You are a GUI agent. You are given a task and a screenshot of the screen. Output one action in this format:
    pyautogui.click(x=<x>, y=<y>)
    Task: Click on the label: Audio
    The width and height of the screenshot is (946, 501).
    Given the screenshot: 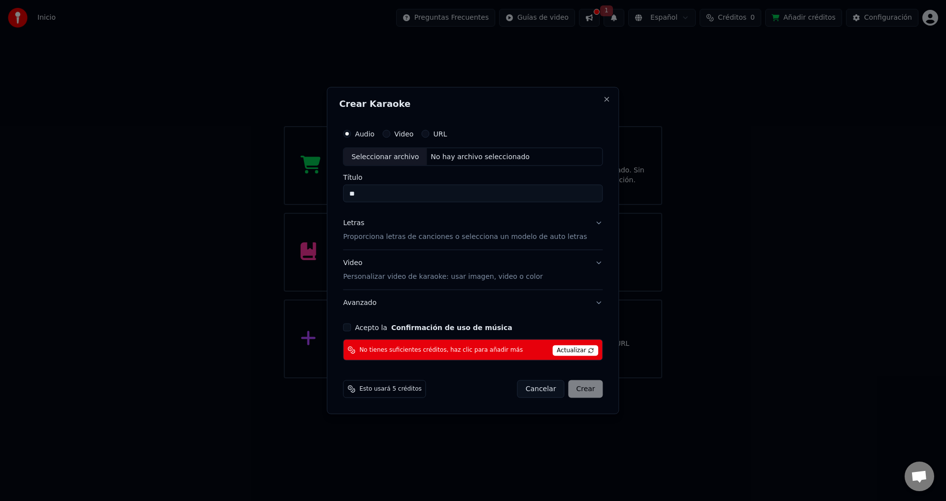 What is the action you would take?
    pyautogui.click(x=365, y=134)
    